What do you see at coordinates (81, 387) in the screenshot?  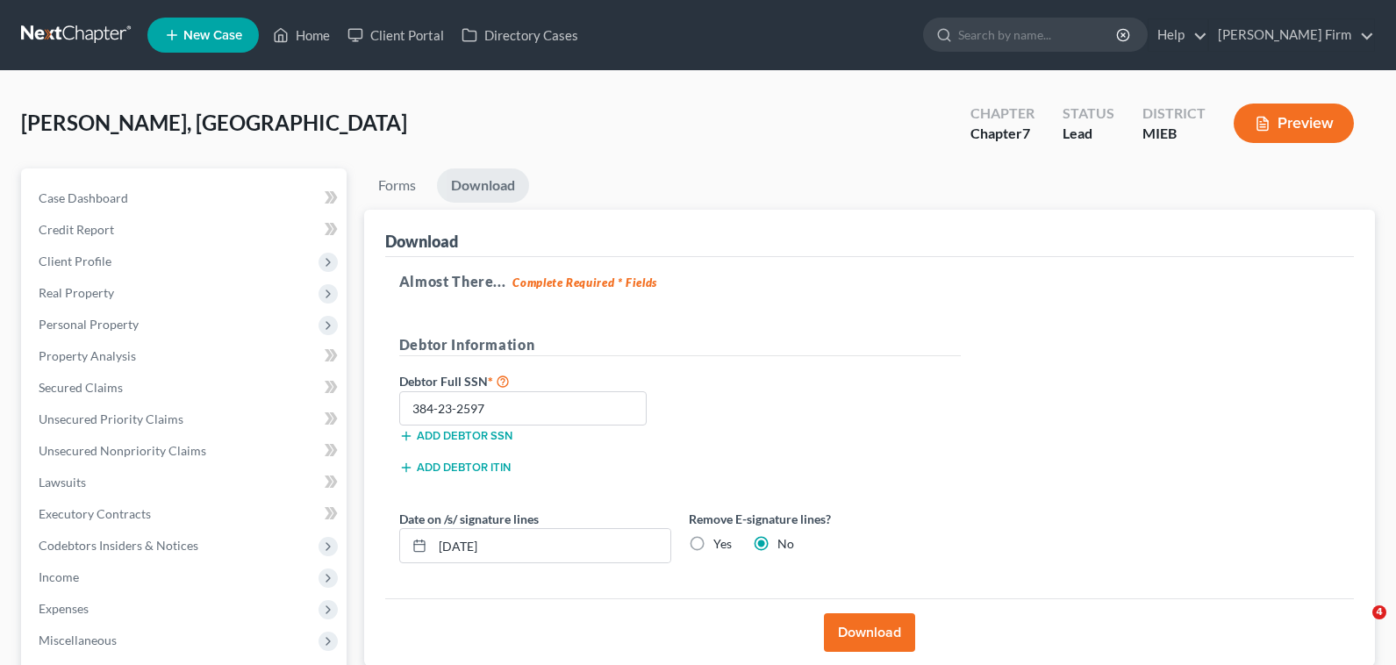 I see `span: Secured Claims` at bounding box center [81, 387].